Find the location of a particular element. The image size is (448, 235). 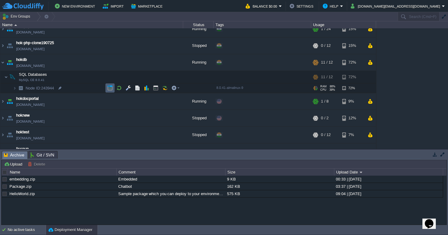

div: 0 / 2 is located at coordinates (325, 118).